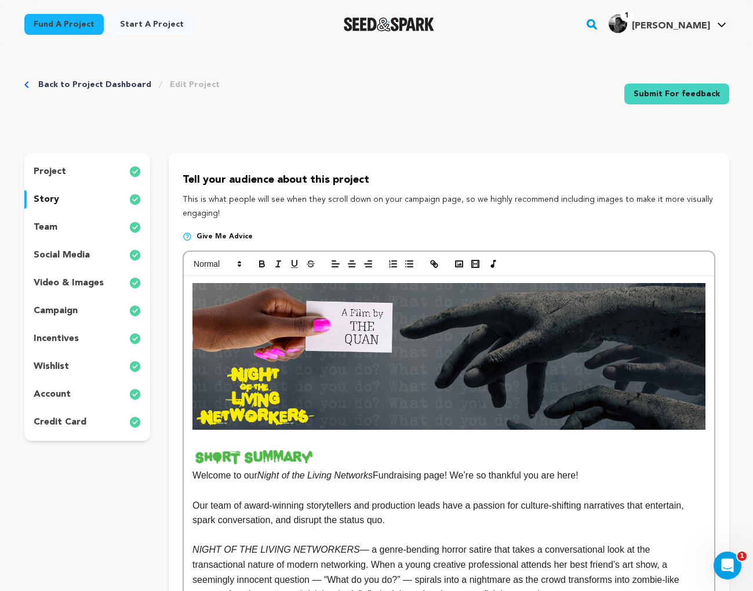 This screenshot has width=753, height=591. Describe the element at coordinates (449, 180) in the screenshot. I see `p: Tell your audience about this project` at that location.